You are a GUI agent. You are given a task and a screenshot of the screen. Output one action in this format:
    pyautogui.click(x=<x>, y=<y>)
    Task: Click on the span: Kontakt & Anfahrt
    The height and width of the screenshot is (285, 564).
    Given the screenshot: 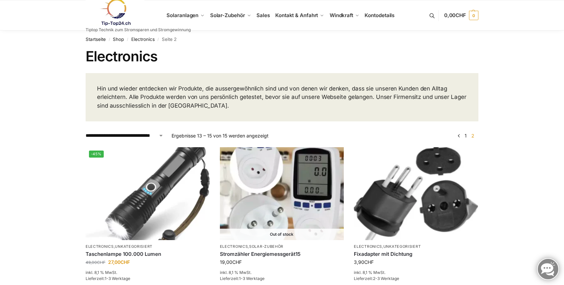 What is the action you would take?
    pyautogui.click(x=296, y=15)
    